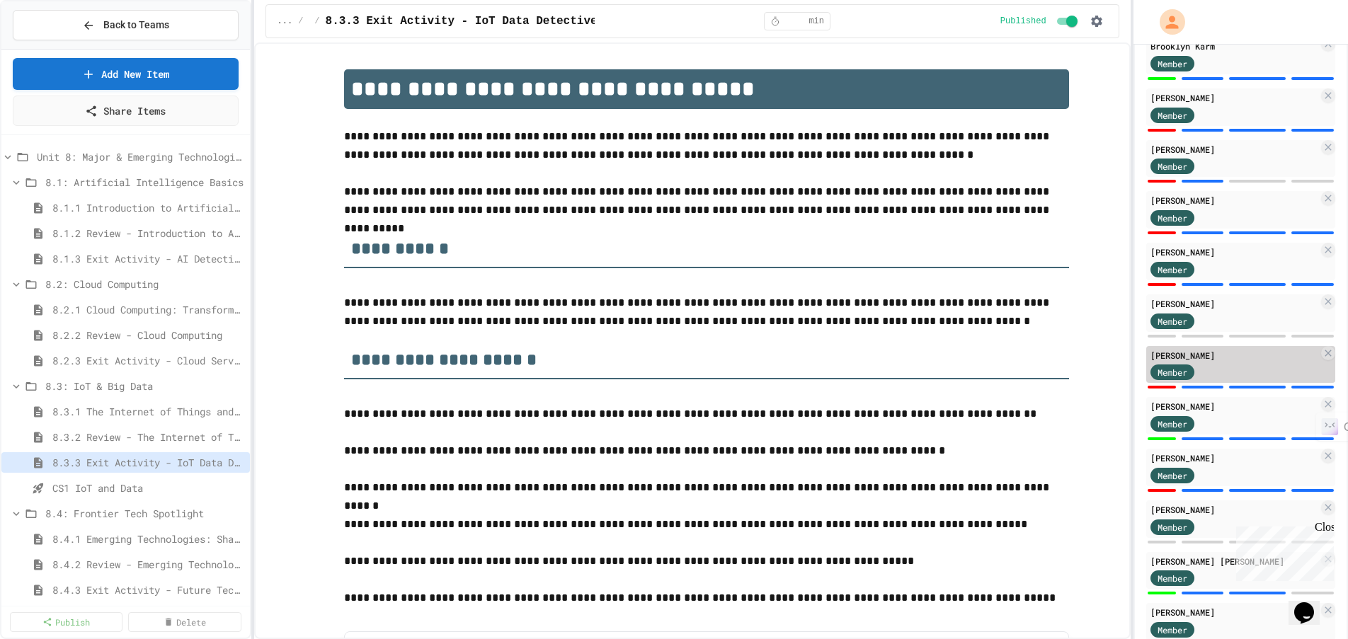 The height and width of the screenshot is (639, 1348). What do you see at coordinates (125, 110) in the screenshot?
I see `a: Share Items` at bounding box center [125, 110].